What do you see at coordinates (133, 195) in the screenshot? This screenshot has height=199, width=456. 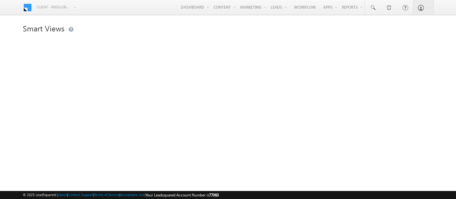 I see `a: Acceptable Use` at bounding box center [133, 195].